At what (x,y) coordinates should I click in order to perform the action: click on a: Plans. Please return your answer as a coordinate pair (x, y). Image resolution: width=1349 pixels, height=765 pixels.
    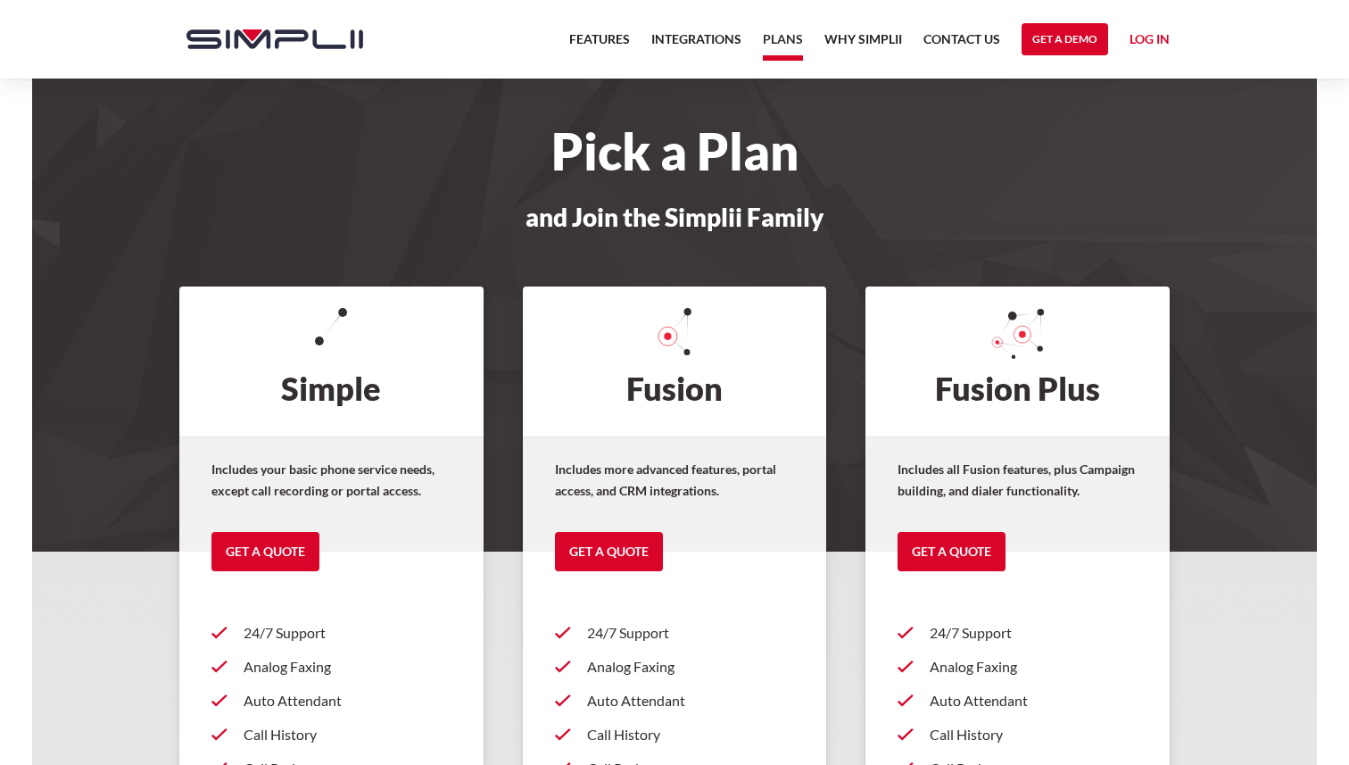
    Looking at the image, I should click on (782, 45).